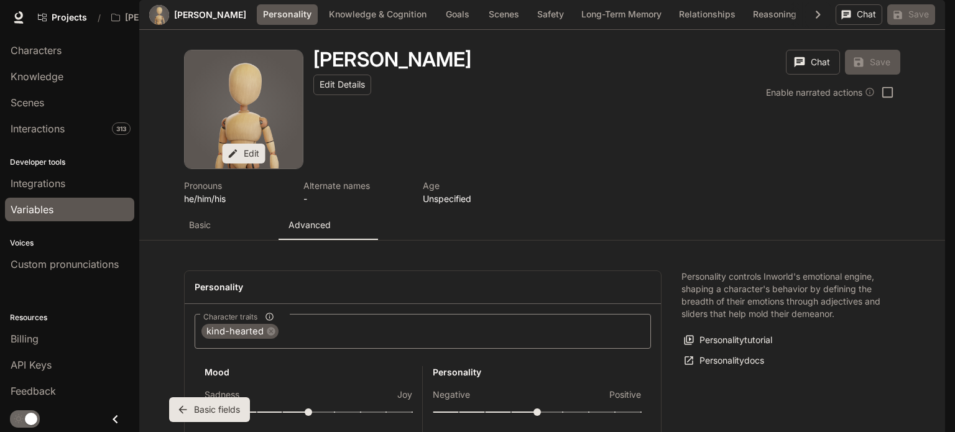 This screenshot has height=432, width=955. Describe the element at coordinates (230, 316) in the screenshot. I see `span: Character traits` at that location.